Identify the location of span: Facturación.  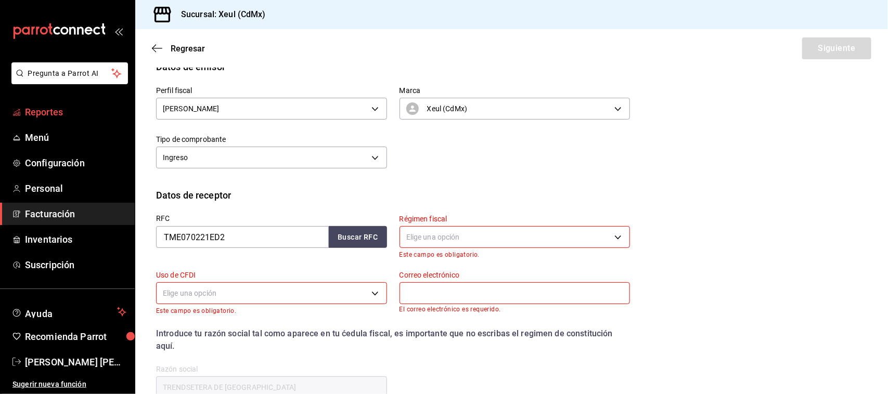
(75, 214).